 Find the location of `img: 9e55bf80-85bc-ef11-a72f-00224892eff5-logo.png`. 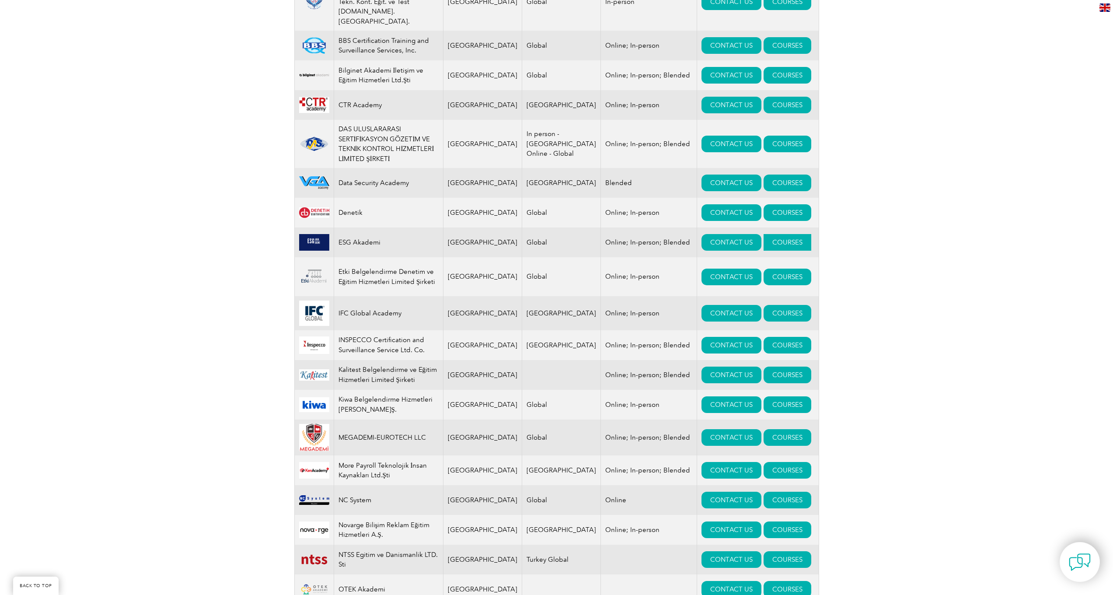

img: 9e55bf80-85bc-ef11-a72f-00224892eff5-logo.png is located at coordinates (314, 500).